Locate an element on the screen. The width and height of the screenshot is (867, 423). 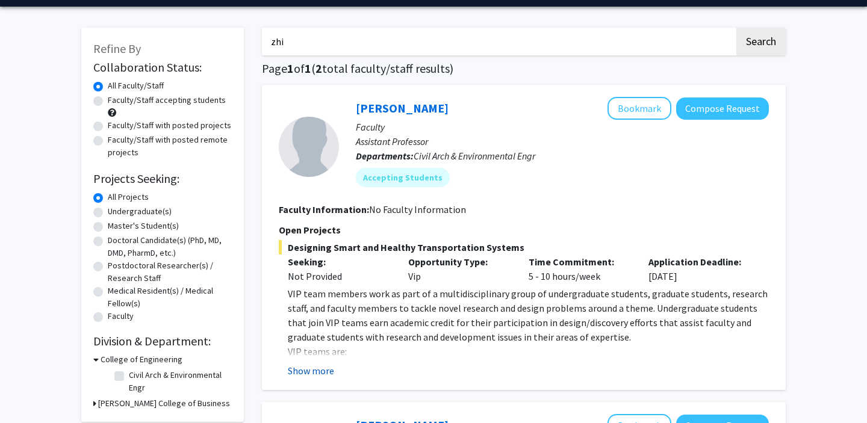
p: Time Commitment: is located at coordinates (580, 262).